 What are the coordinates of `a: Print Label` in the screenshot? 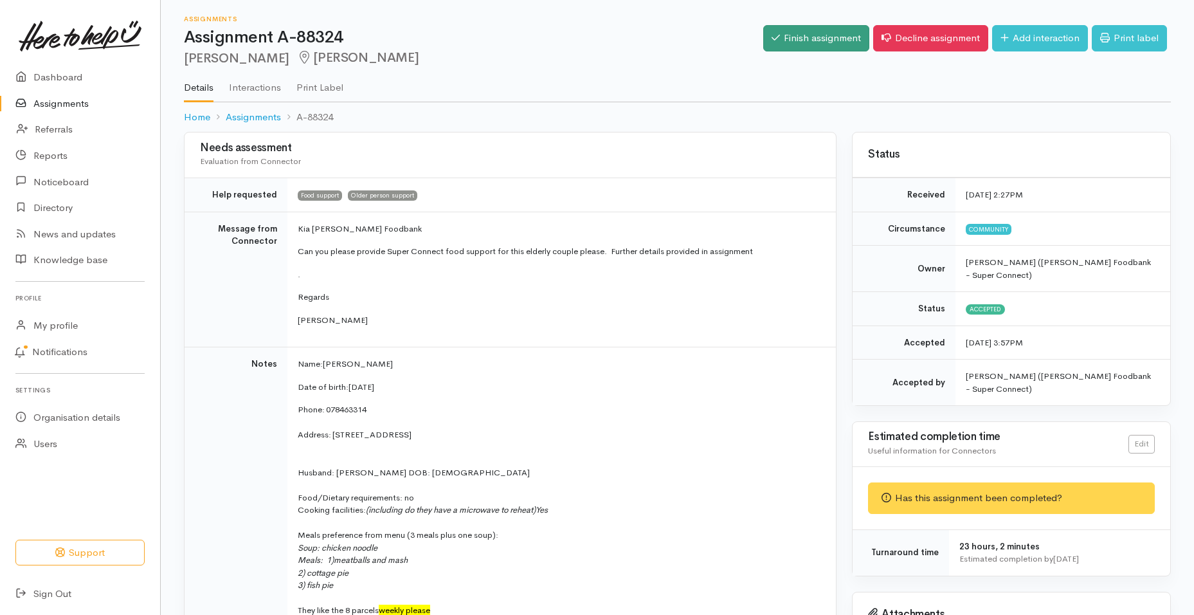 It's located at (320, 83).